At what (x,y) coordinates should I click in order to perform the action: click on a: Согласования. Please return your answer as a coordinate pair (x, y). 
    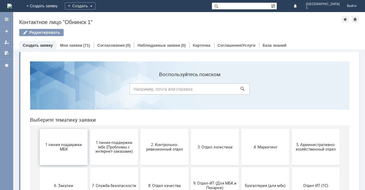
    Looking at the image, I should click on (111, 45).